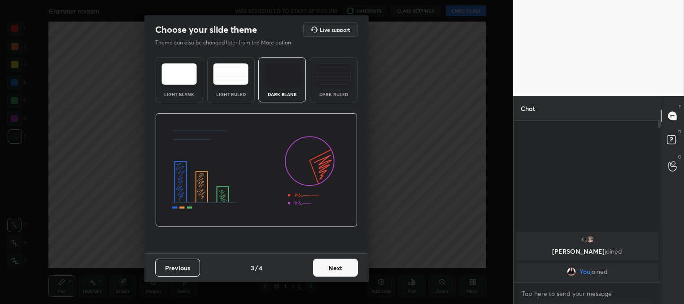 Image resolution: width=684 pixels, height=304 pixels. Describe the element at coordinates (206, 30) in the screenshot. I see `h2: Choose your slide theme` at that location.